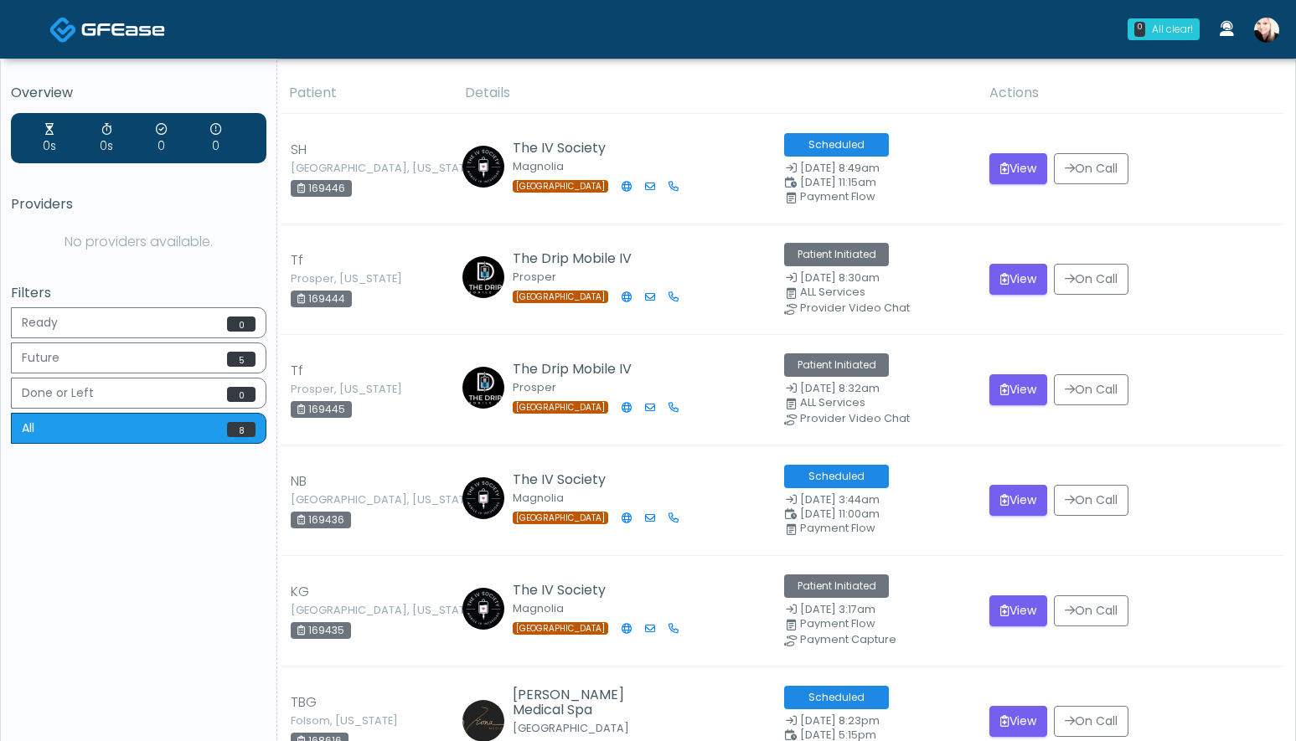  What do you see at coordinates (241, 430) in the screenshot?
I see `span: 8` at bounding box center [241, 430].